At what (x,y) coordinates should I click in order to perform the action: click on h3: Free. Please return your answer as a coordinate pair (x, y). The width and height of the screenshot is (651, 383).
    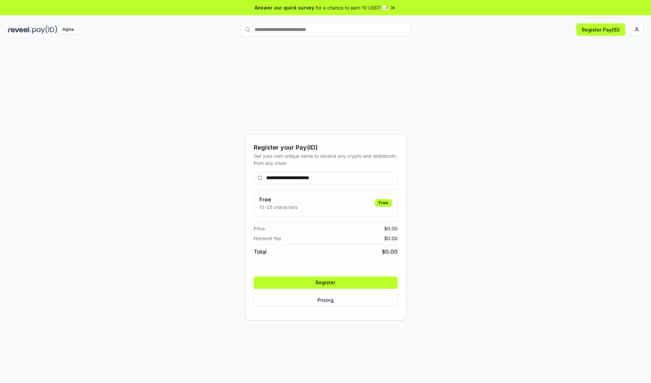
    Looking at the image, I should click on (278, 199).